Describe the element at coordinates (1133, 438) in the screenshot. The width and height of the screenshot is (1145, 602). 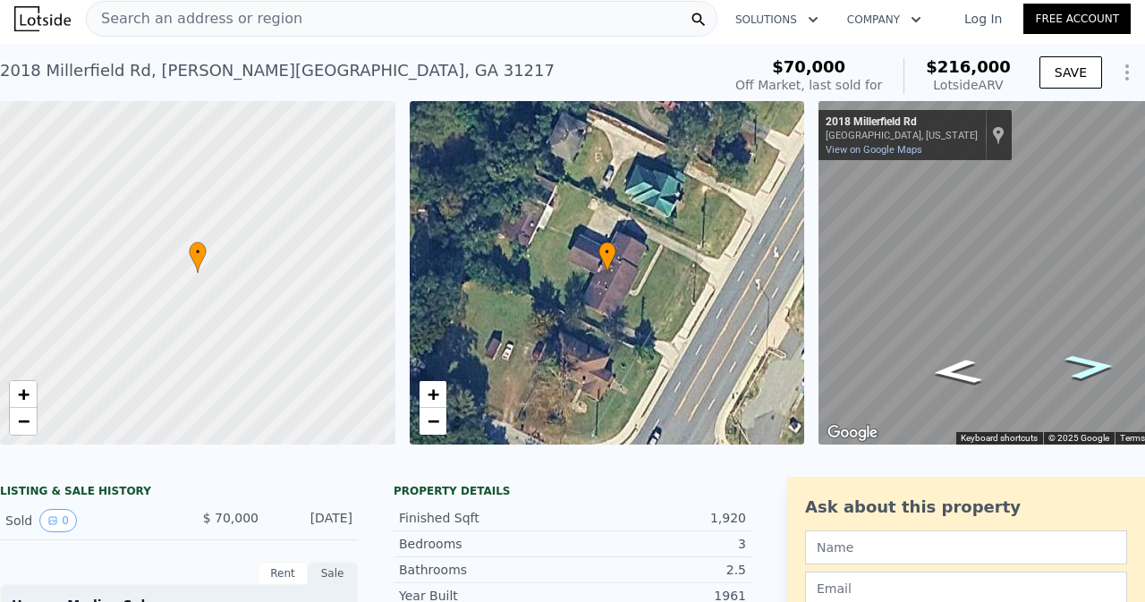
I see `a: Terms (opens in new tab)` at that location.